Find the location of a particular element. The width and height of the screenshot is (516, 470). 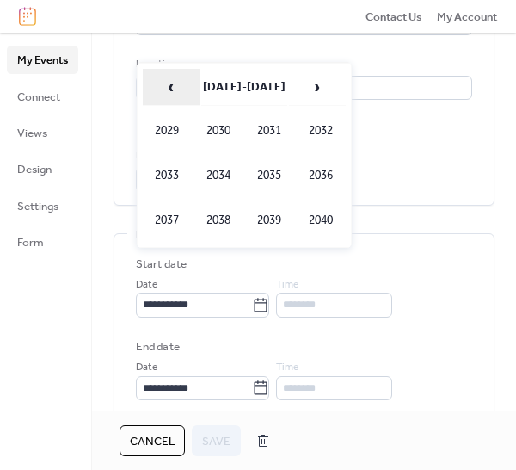

a: My Events is located at coordinates (42, 59).